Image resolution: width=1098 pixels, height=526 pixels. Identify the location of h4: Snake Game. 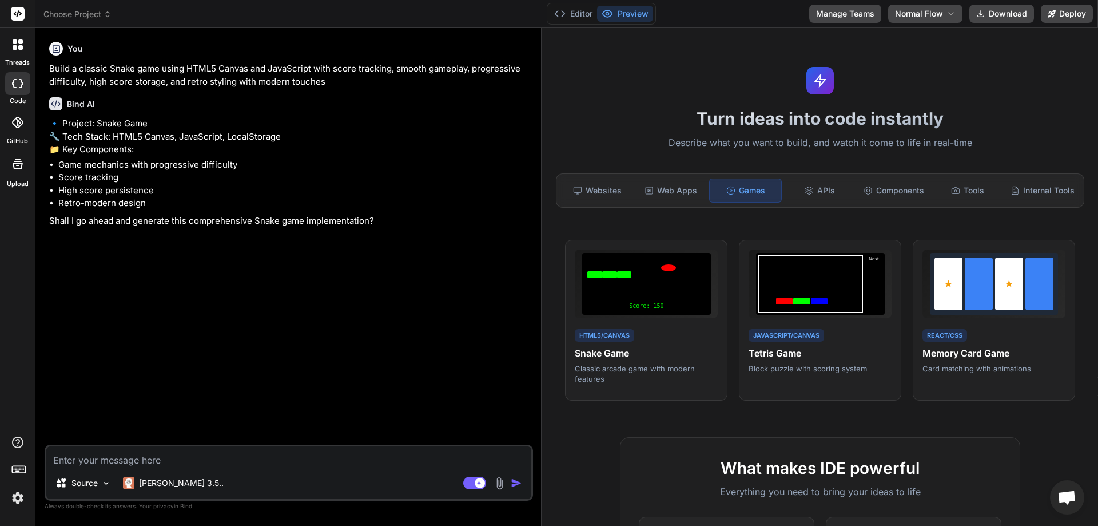
(646, 353).